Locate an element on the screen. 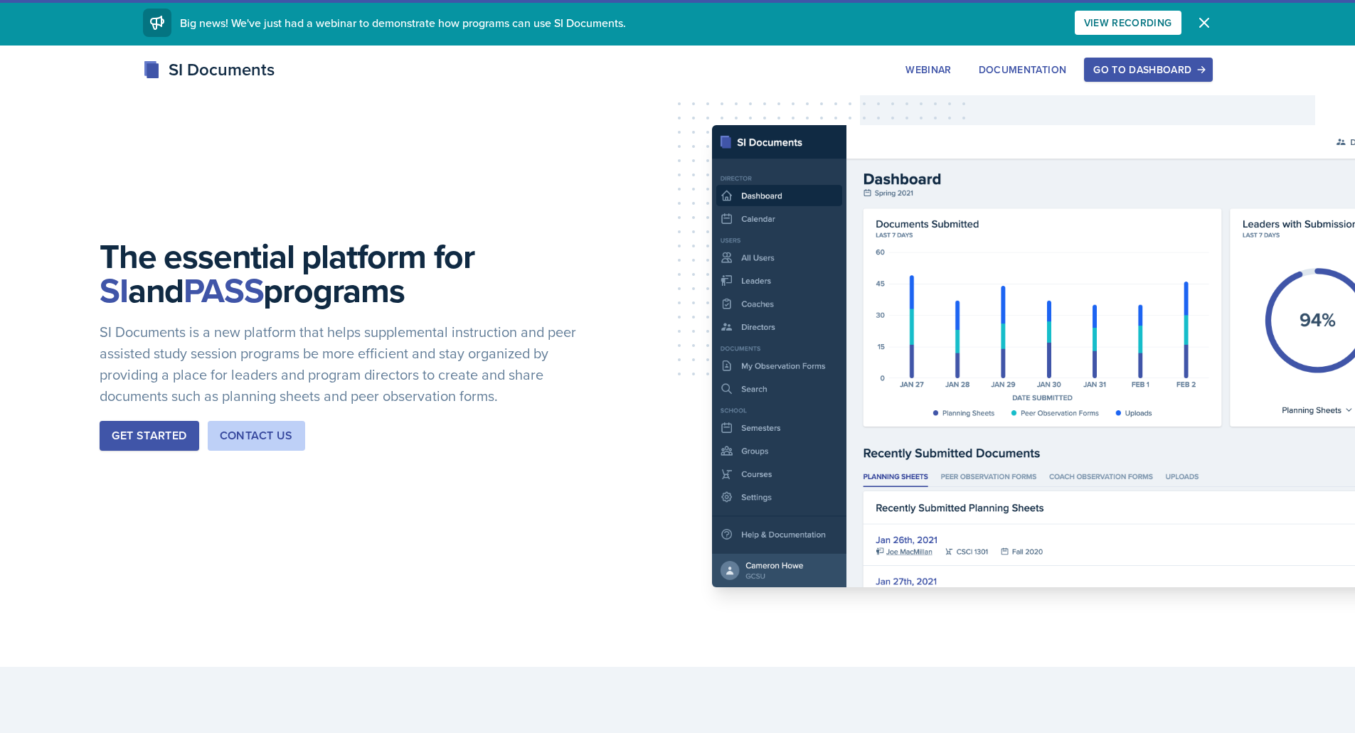 This screenshot has width=1355, height=733. div: Webinar is located at coordinates (928, 70).